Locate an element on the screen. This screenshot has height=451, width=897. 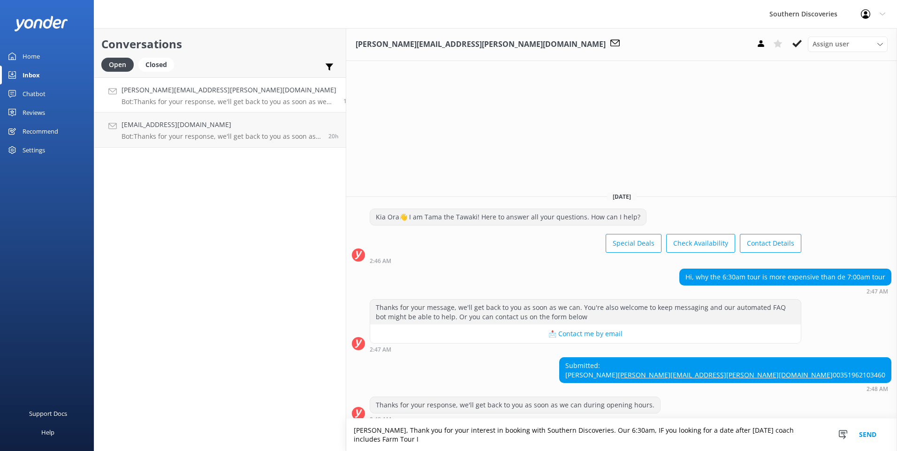
strong: 2:46 AM is located at coordinates (381, 261).